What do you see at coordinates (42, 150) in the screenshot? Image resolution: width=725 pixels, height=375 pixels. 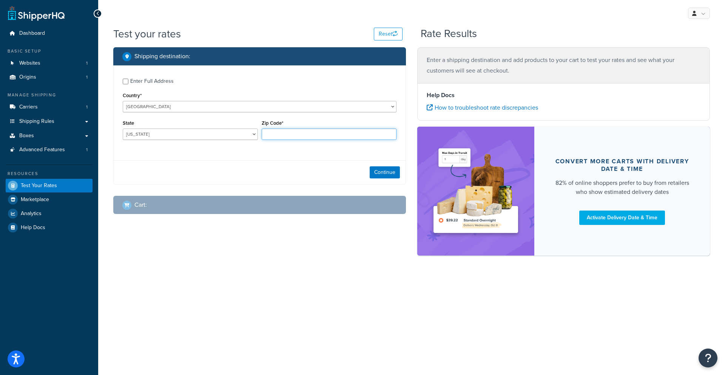 I see `span: Advanced Features` at bounding box center [42, 150].